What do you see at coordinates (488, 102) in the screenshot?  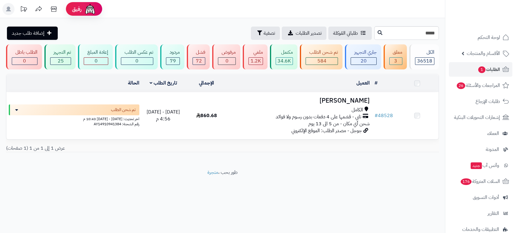 I see `span: طلبات الإرجاع` at bounding box center [488, 102].